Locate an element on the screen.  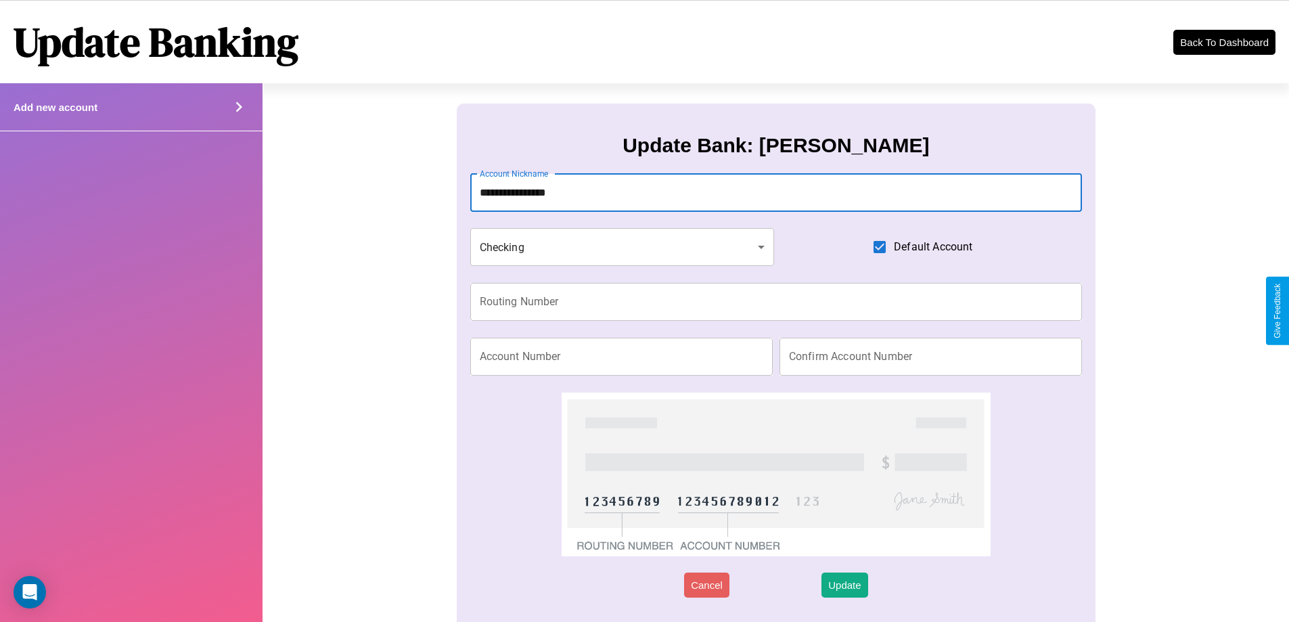
button: Update is located at coordinates (845, 585).